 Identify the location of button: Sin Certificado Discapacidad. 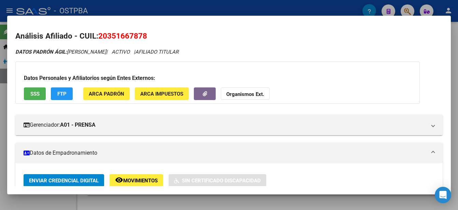
(217, 180).